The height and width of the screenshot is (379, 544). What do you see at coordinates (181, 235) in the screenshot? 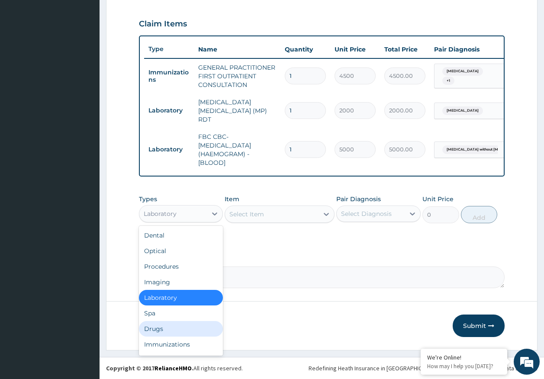
I see `div: Dental` at bounding box center [181, 235].